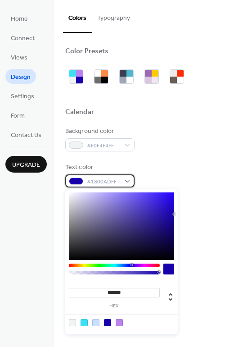  I want to click on div: rgb(186, 131, 240), so click(119, 323).